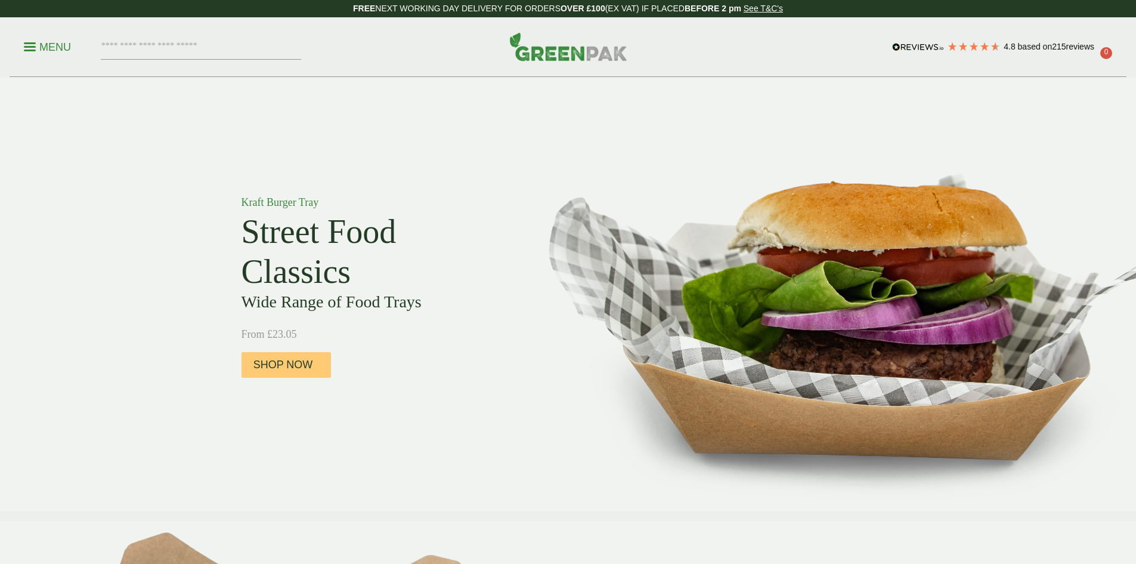 Image resolution: width=1136 pixels, height=564 pixels. What do you see at coordinates (974, 47) in the screenshot?
I see `div: 4.79 Stars` at bounding box center [974, 47].